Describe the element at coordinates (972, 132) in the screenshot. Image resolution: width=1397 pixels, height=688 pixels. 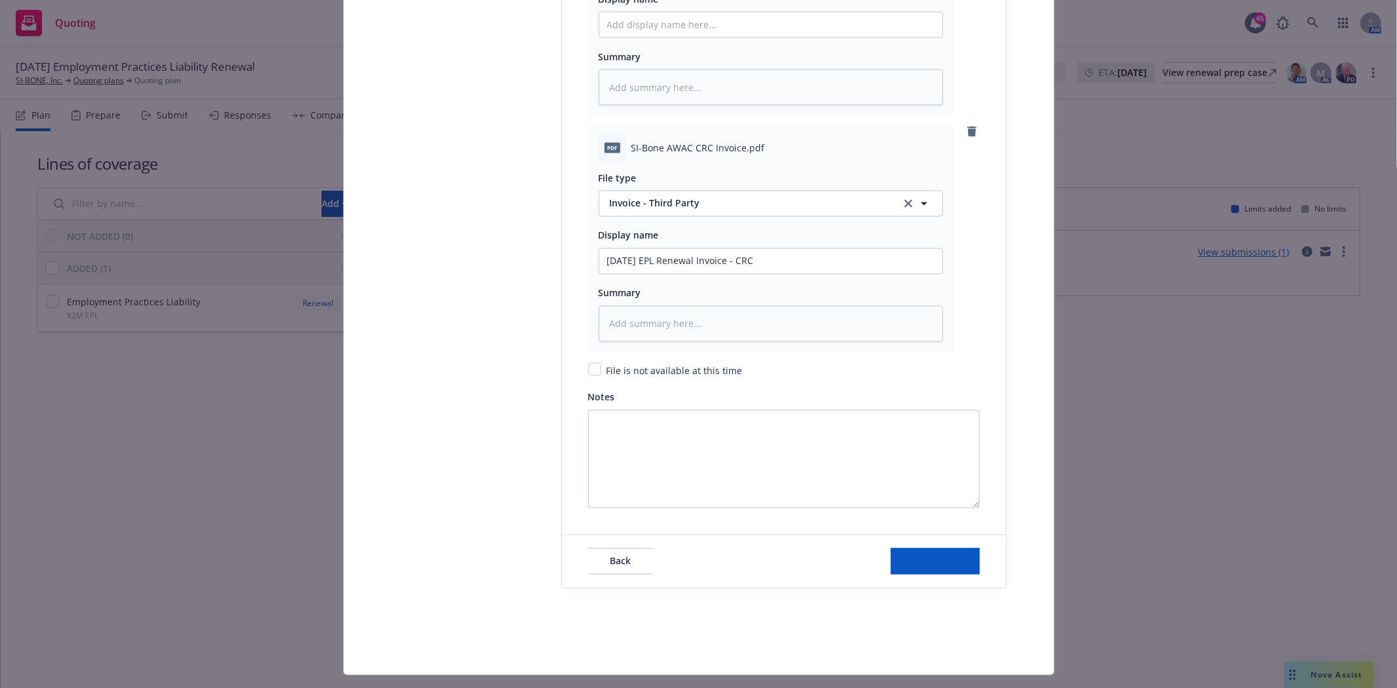
I see `a: remove` at that location.